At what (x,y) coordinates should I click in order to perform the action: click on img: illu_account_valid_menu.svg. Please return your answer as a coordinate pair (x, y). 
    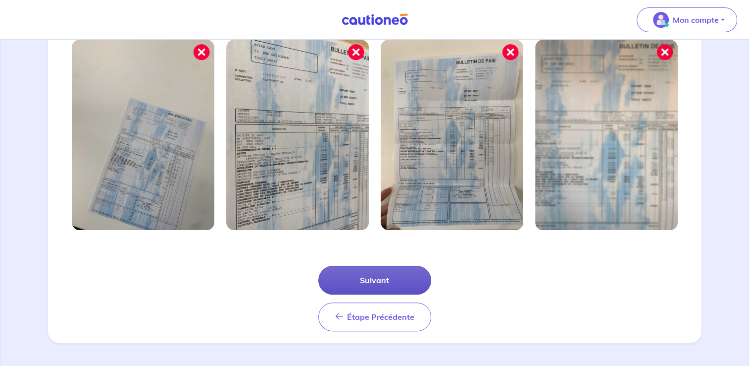
    Looking at the image, I should click on (661, 20).